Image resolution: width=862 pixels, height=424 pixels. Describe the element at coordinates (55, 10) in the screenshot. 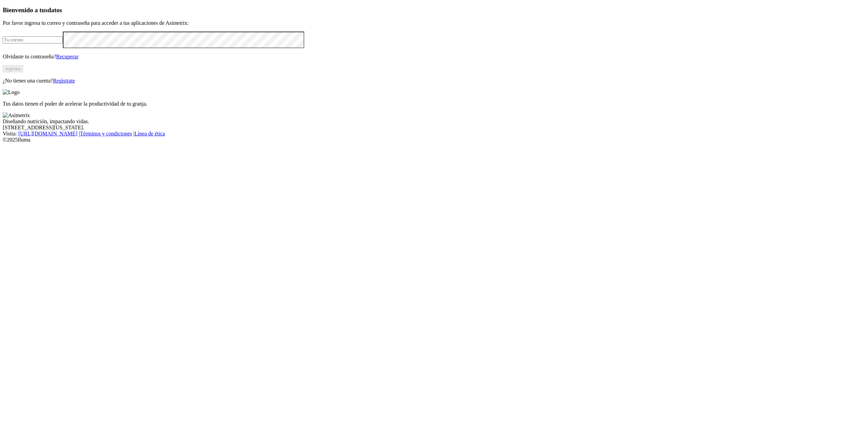

I see `span: datos` at that location.